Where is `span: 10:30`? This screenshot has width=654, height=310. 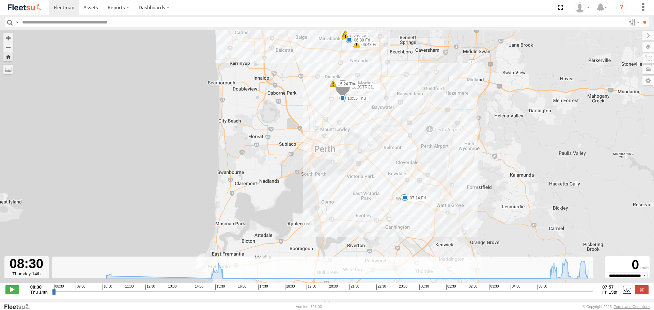 span: 10:30 is located at coordinates (107, 287).